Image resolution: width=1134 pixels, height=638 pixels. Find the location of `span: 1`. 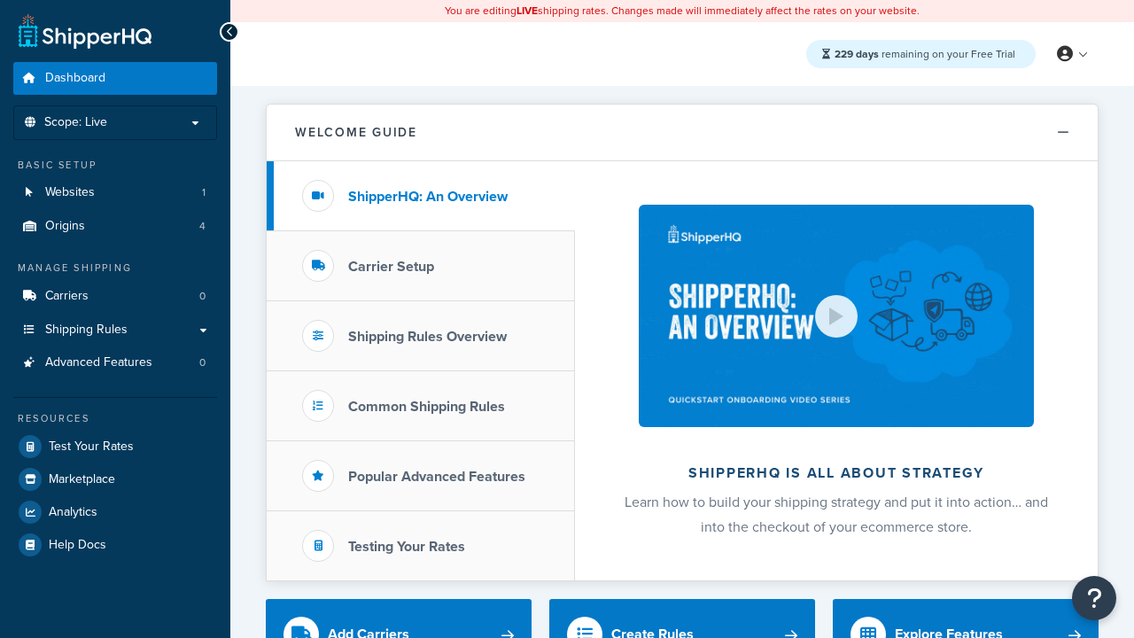

span: 1 is located at coordinates (204, 192).